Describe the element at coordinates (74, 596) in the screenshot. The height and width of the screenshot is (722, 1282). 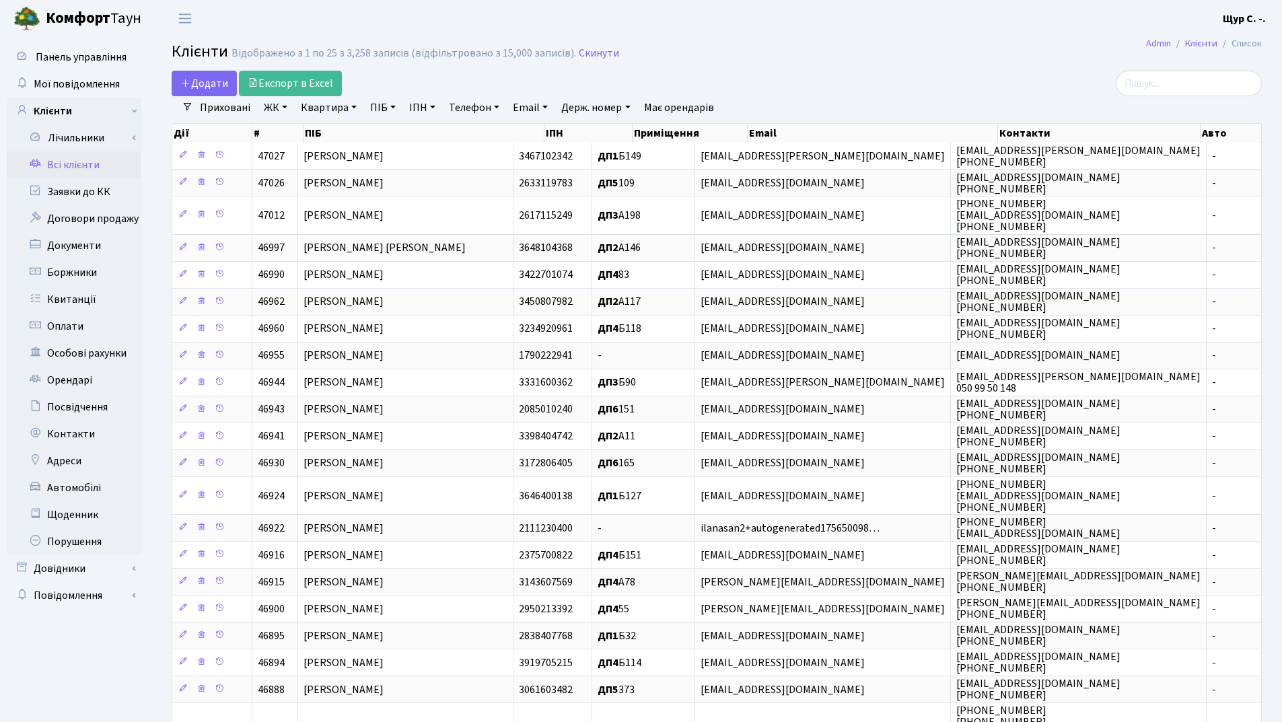
I see `a: Повідомлення` at that location.